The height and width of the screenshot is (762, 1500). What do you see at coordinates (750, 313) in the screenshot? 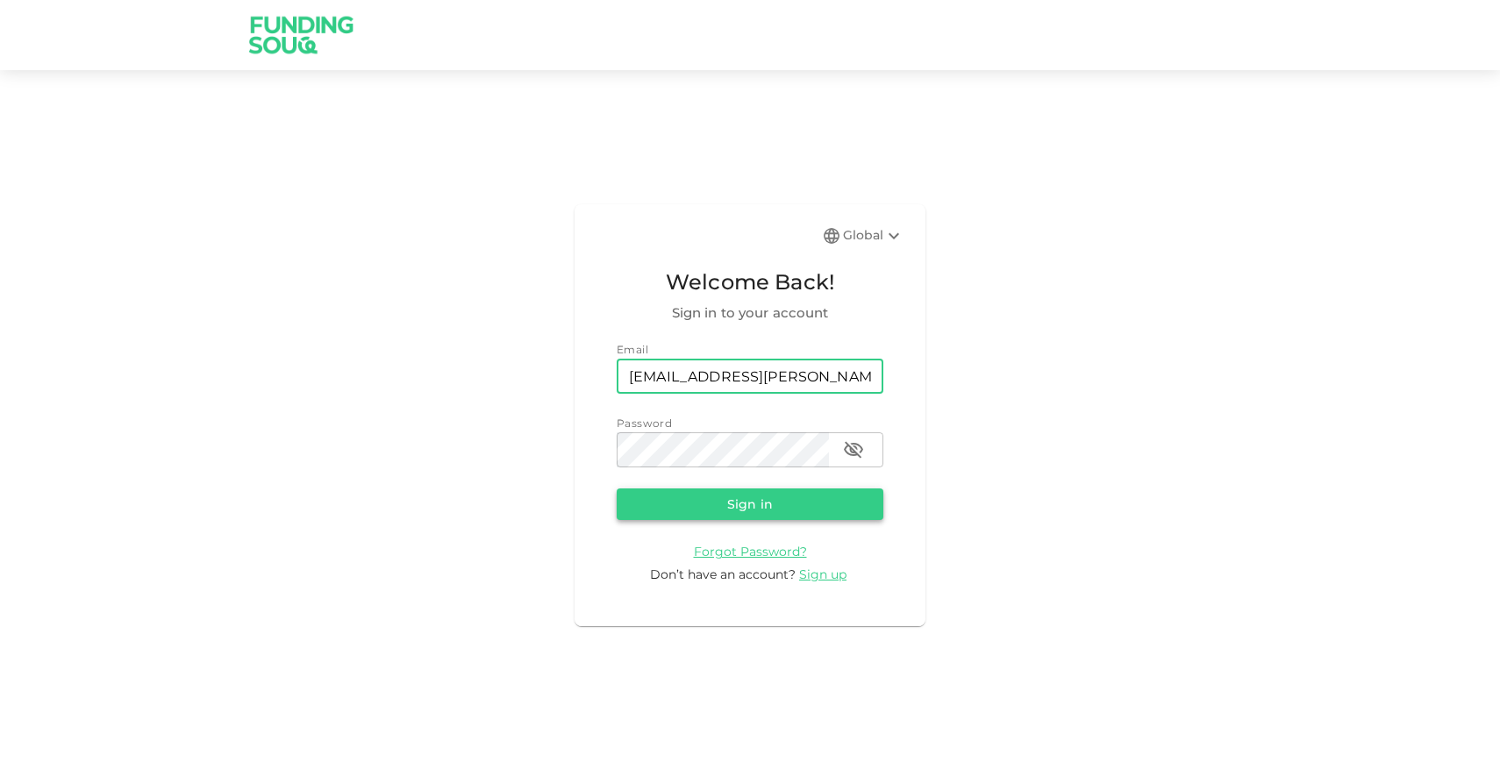
I see `span: Sign in to your account` at bounding box center [750, 313].